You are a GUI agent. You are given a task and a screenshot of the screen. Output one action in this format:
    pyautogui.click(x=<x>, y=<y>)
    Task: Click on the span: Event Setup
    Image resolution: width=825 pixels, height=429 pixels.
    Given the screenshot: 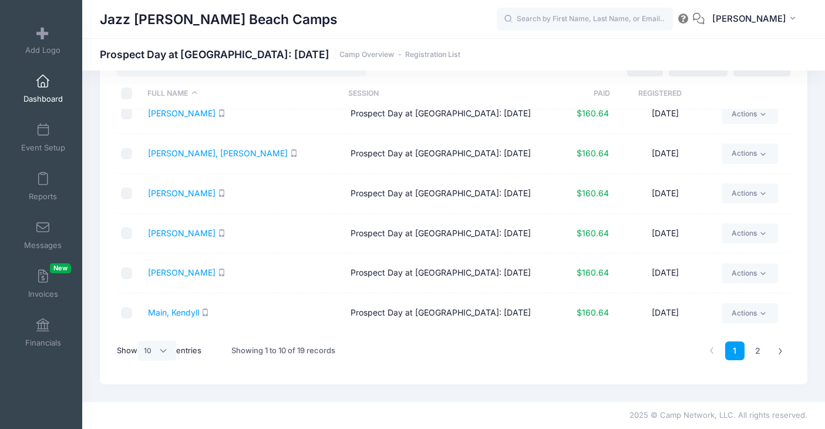 What is the action you would take?
    pyautogui.click(x=43, y=147)
    